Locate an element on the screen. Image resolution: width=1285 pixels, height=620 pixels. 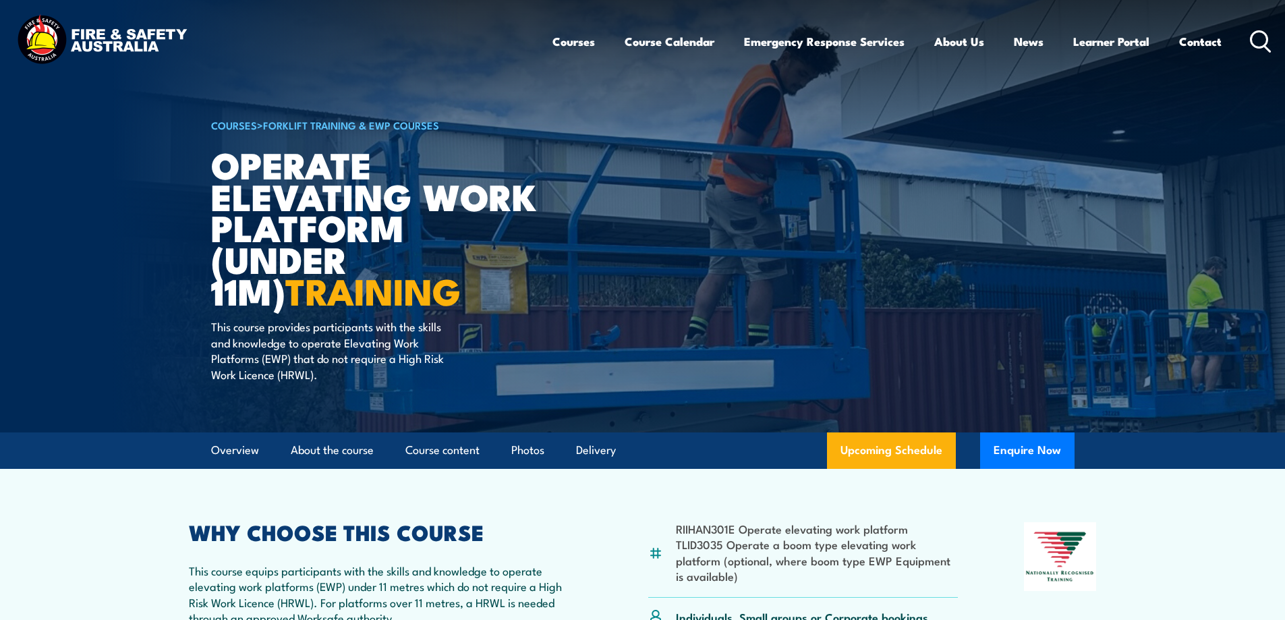
a: Contact is located at coordinates (1200, 41).